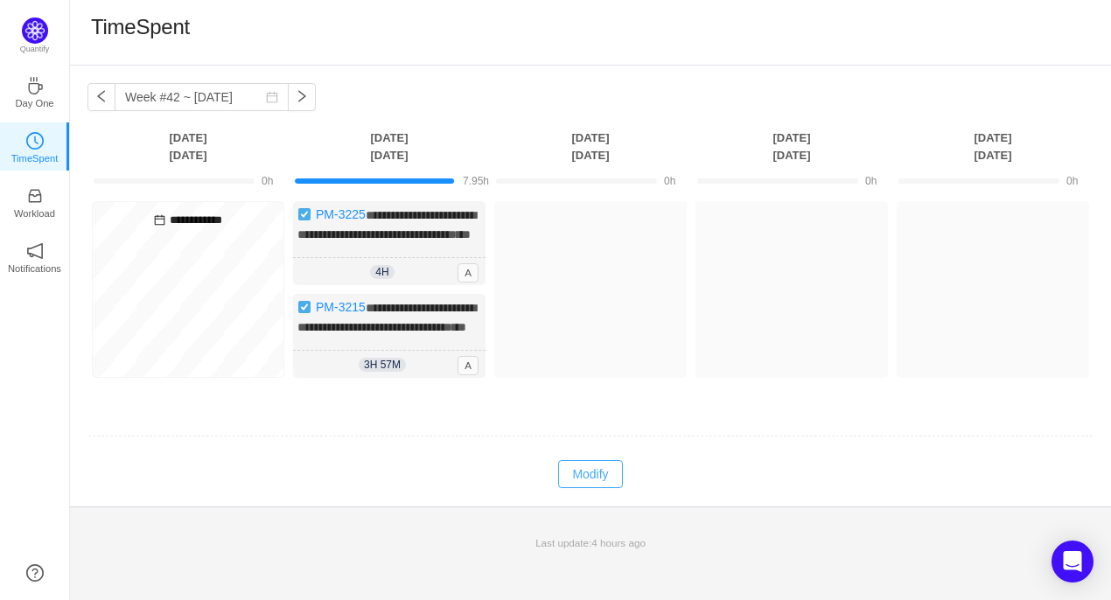 Image resolution: width=1111 pixels, height=600 pixels. Describe the element at coordinates (340, 307) in the screenshot. I see `a: PM-3215` at that location.